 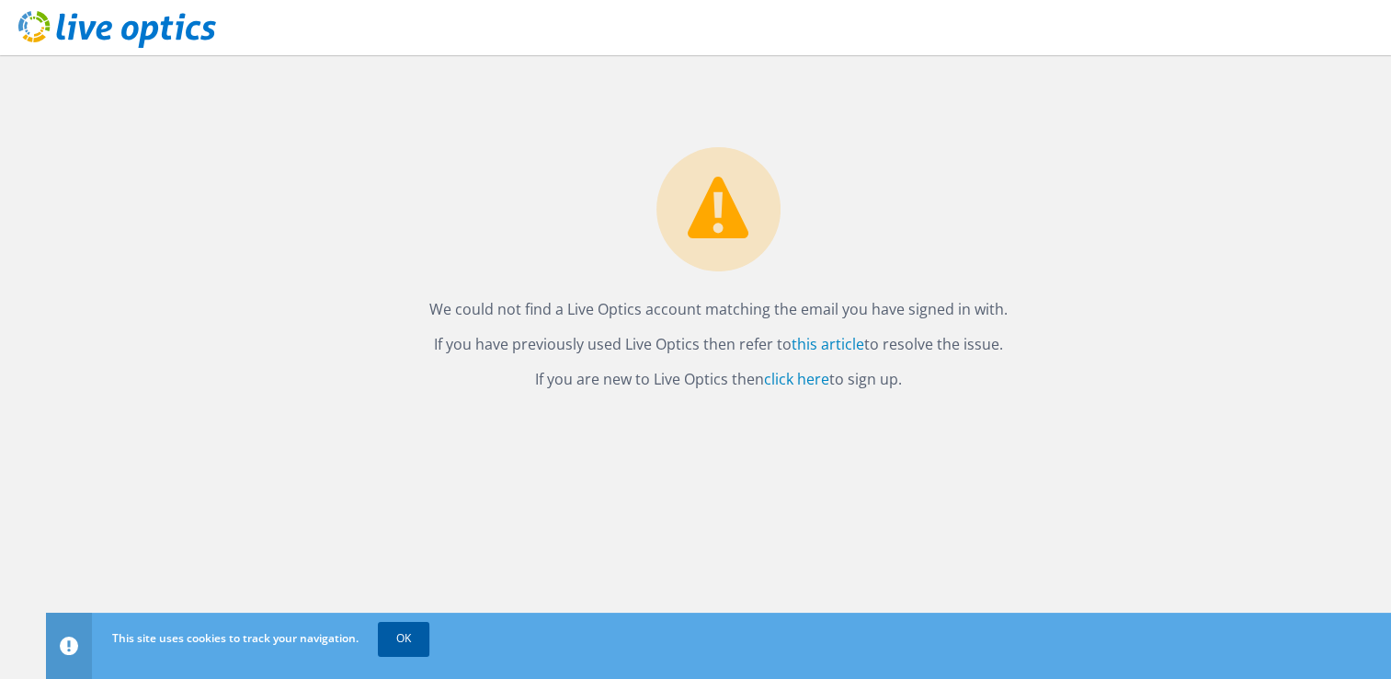 What do you see at coordinates (718, 379) in the screenshot?
I see `p: If you are new to Live Optics then to sign up.` at bounding box center [718, 379].